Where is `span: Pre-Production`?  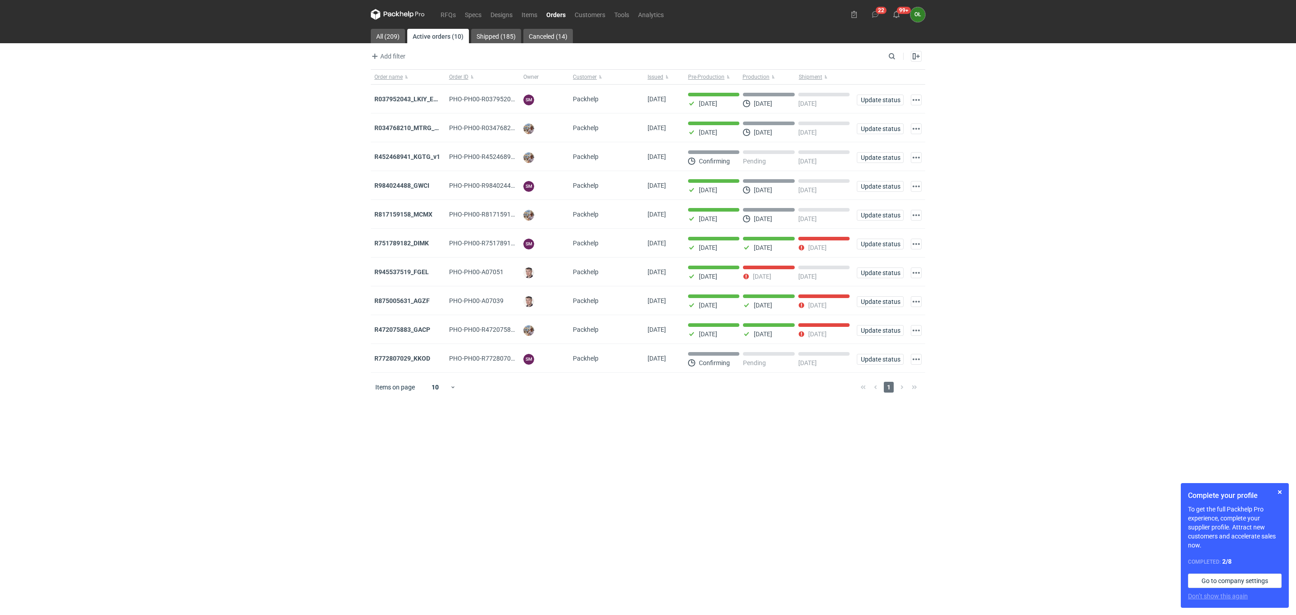
span: Pre-Production is located at coordinates (706, 77).